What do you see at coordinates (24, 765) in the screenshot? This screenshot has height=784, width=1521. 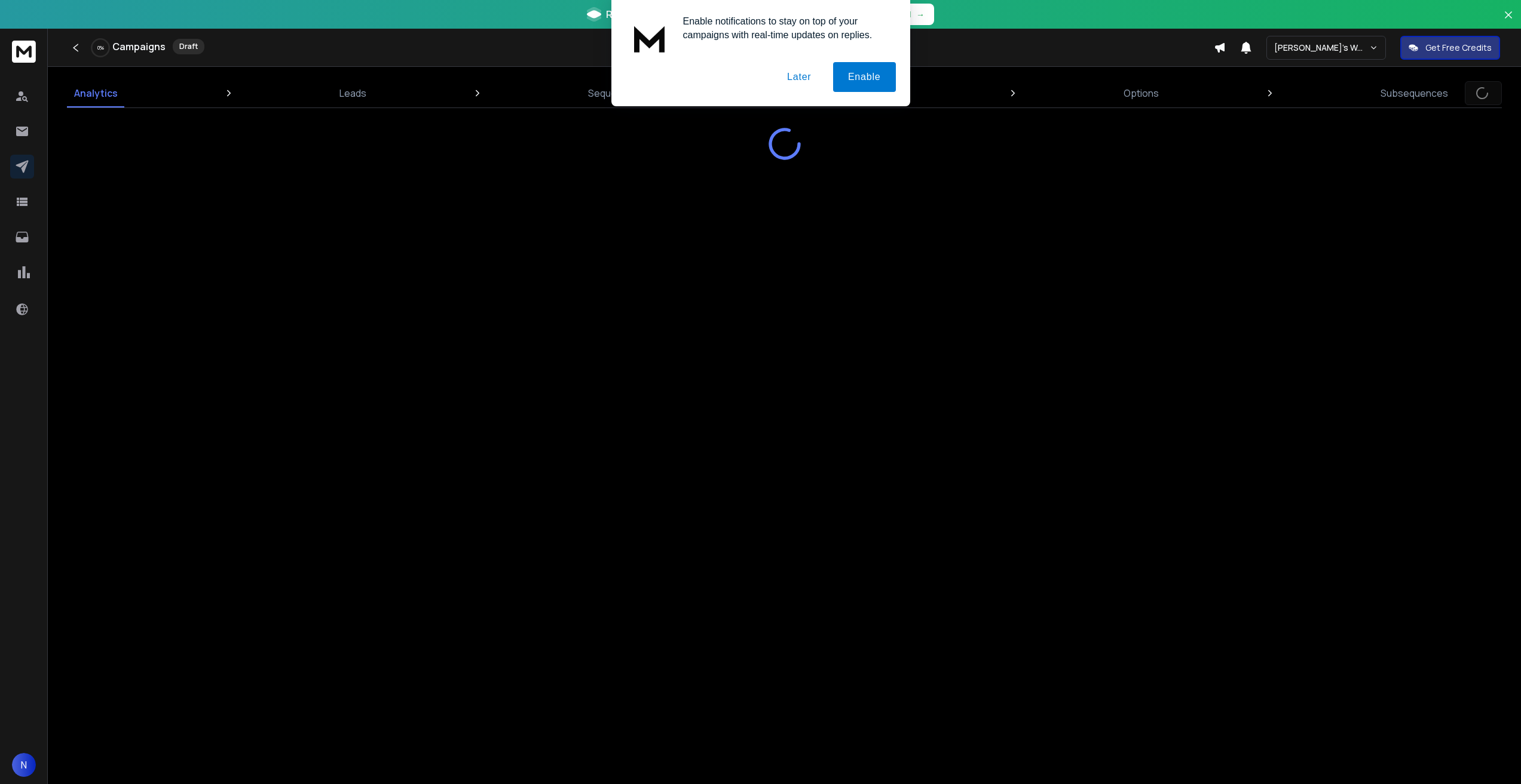 I see `span: N` at bounding box center [24, 765].